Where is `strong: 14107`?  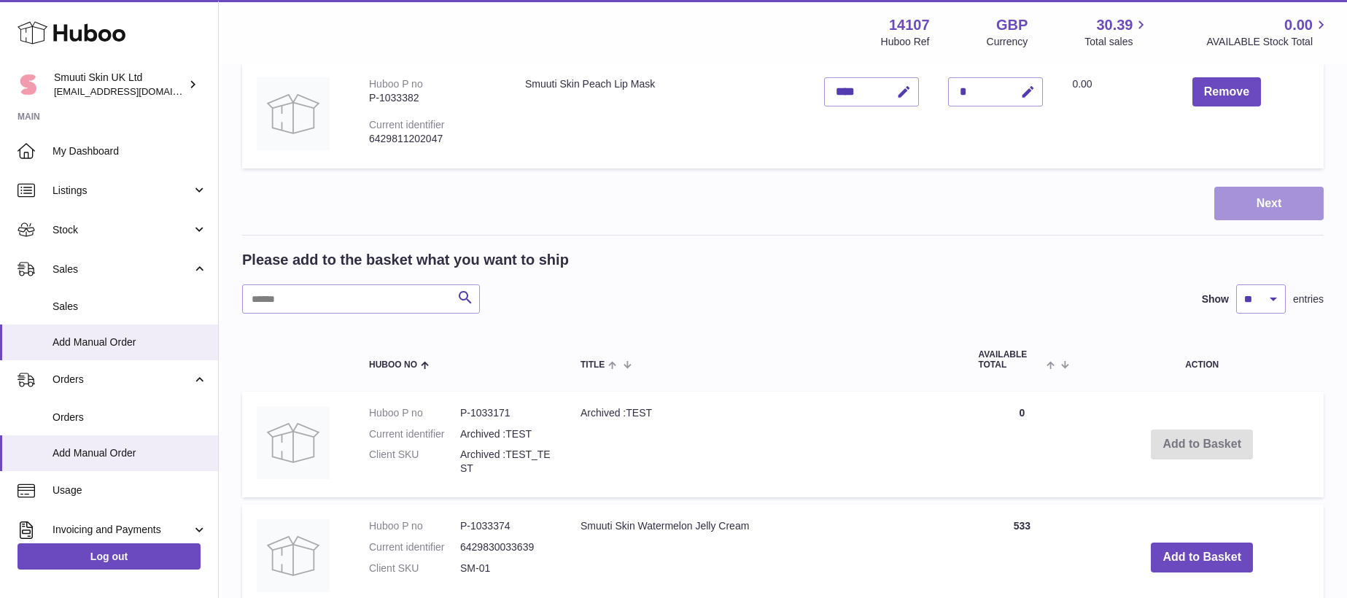
strong: 14107 is located at coordinates (910, 25).